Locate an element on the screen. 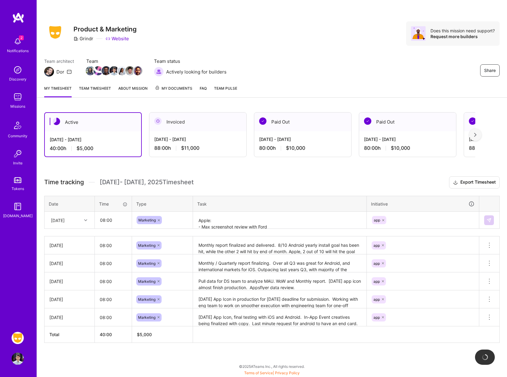 The width and height of the screenshot is (507, 377). span: $5,000 is located at coordinates (85, 148).